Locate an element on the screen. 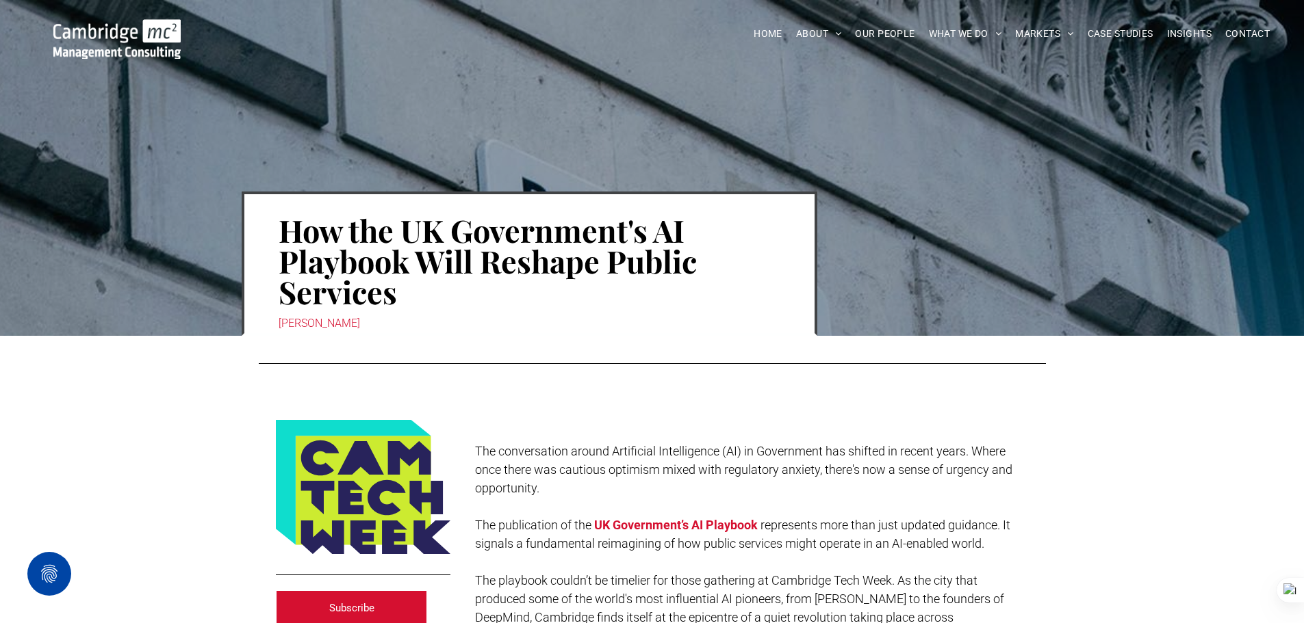 The width and height of the screenshot is (1304, 623). a: WHAT WE DO is located at coordinates (965, 34).